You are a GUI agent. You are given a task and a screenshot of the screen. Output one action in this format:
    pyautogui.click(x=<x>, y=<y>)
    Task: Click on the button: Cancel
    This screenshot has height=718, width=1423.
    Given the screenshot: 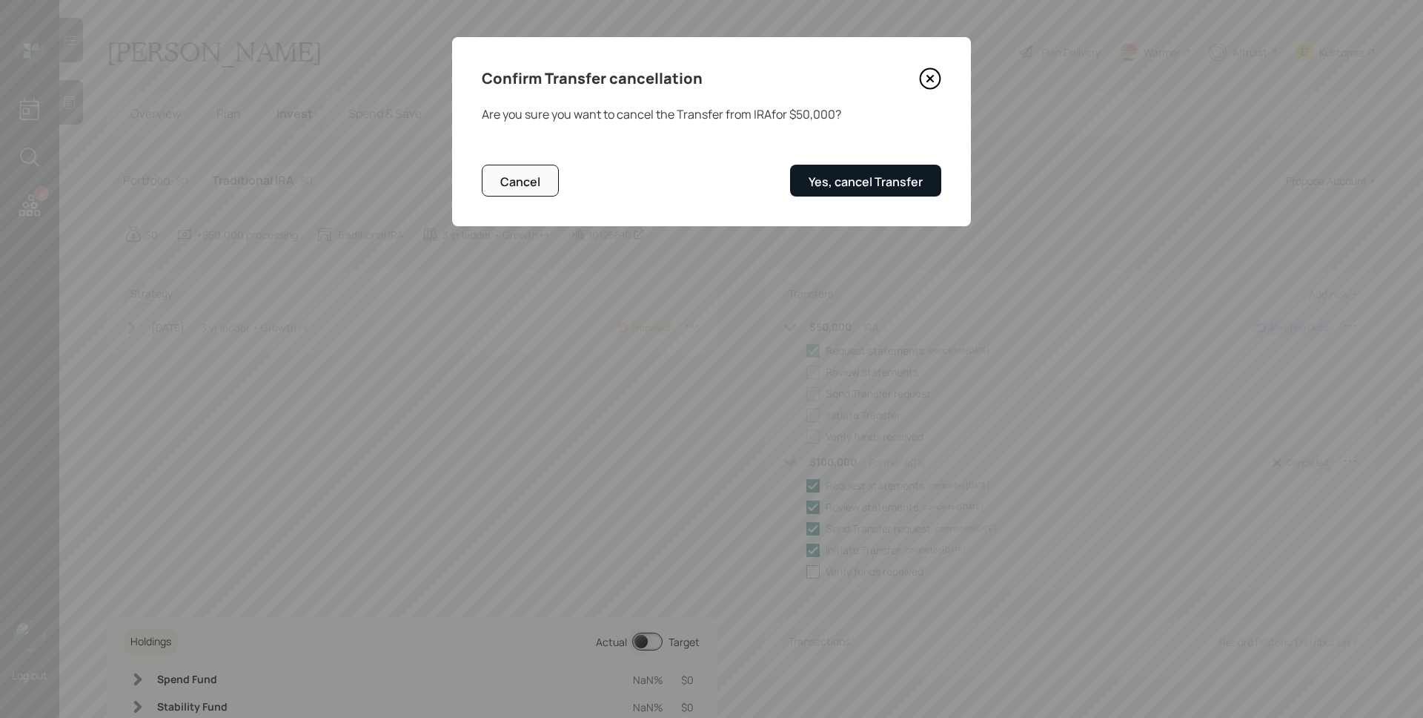 What is the action you would take?
    pyautogui.click(x=520, y=180)
    